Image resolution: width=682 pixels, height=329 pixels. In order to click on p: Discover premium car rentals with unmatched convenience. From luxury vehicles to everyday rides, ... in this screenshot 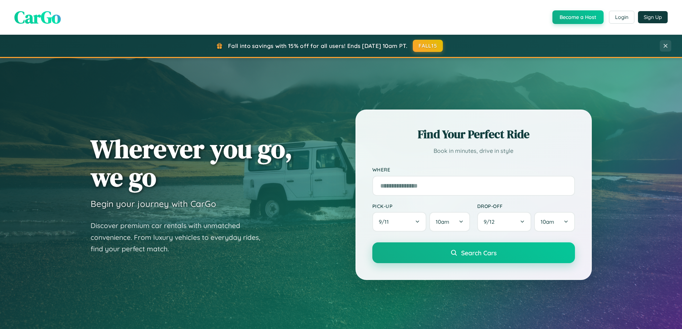, I will do `click(180, 237)`.